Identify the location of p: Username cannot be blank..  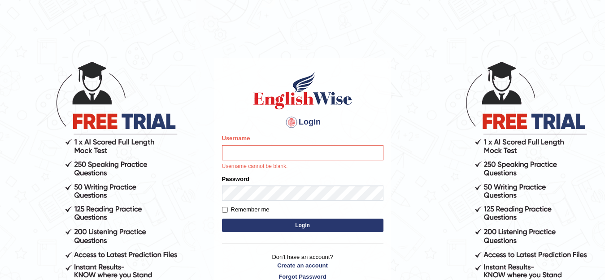
(303, 167).